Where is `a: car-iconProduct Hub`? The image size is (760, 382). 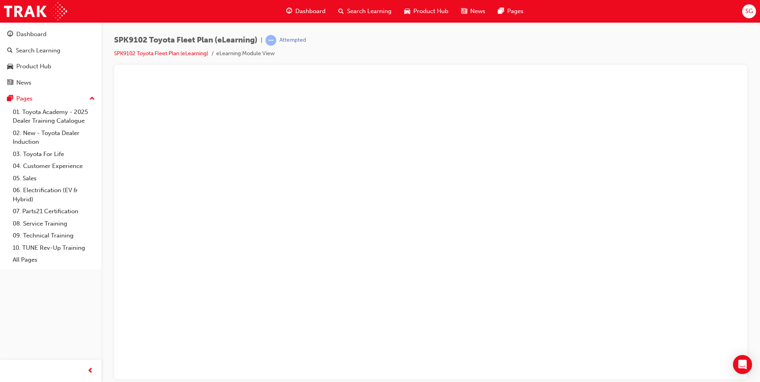
a: car-iconProduct Hub is located at coordinates (426, 11).